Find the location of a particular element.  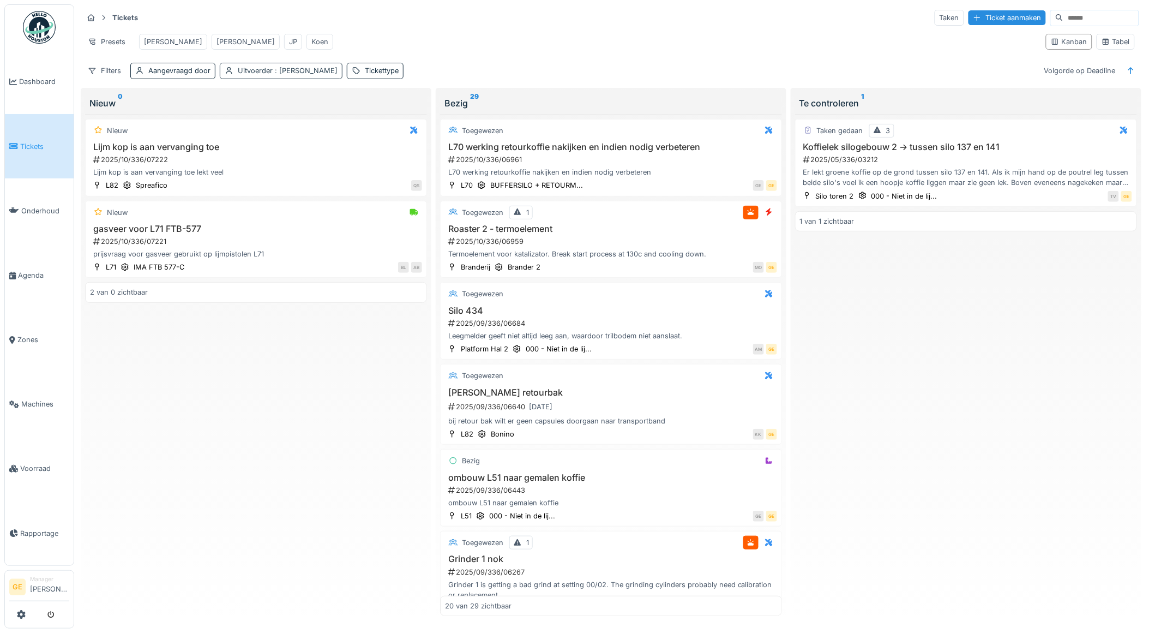

h3: Silo 434 is located at coordinates (611, 310).